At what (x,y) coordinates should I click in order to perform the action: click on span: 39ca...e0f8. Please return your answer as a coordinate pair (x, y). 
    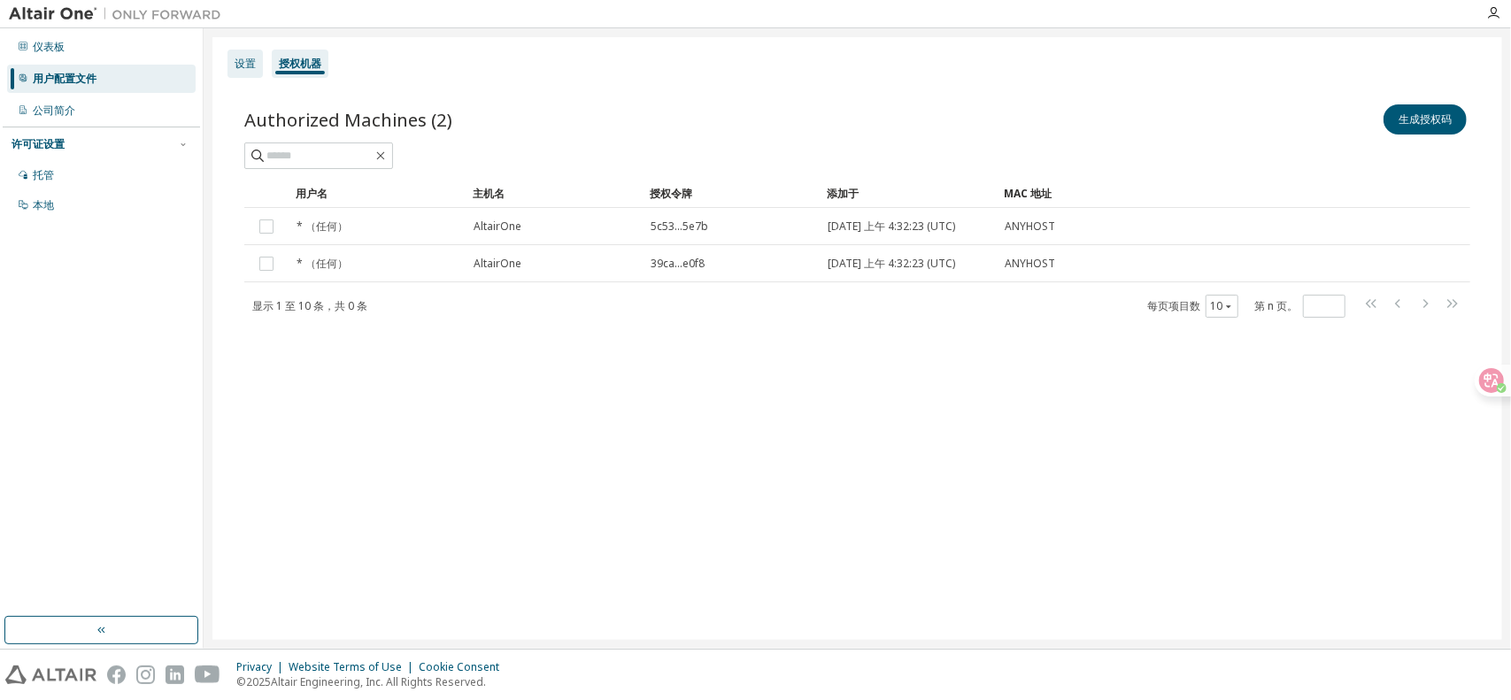
    Looking at the image, I should click on (677, 264).